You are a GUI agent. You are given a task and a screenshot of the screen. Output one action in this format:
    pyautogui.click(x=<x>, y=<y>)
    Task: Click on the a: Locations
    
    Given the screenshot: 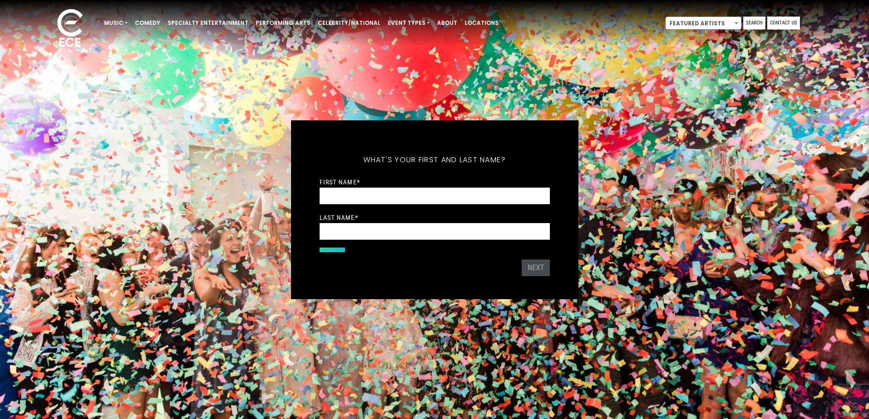 What is the action you would take?
    pyautogui.click(x=482, y=23)
    